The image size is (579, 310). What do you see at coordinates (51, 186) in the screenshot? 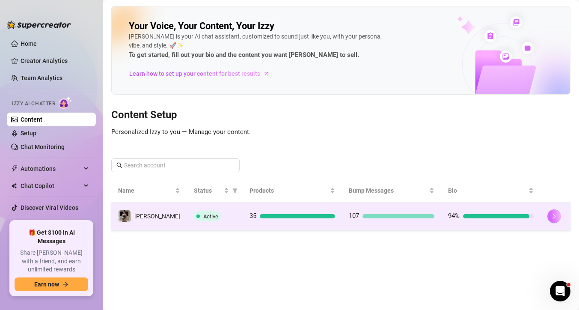
I see `span: Chat Copilot` at bounding box center [51, 186].